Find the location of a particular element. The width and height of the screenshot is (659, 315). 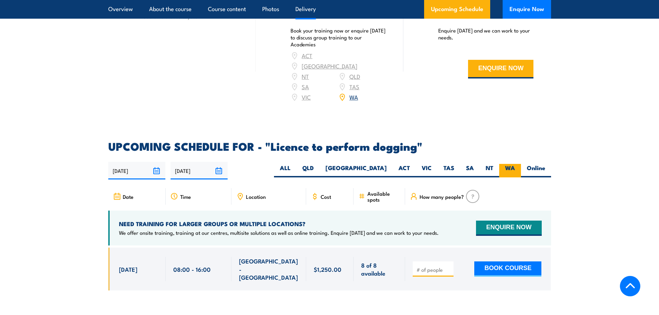

input: To date is located at coordinates (199, 170).